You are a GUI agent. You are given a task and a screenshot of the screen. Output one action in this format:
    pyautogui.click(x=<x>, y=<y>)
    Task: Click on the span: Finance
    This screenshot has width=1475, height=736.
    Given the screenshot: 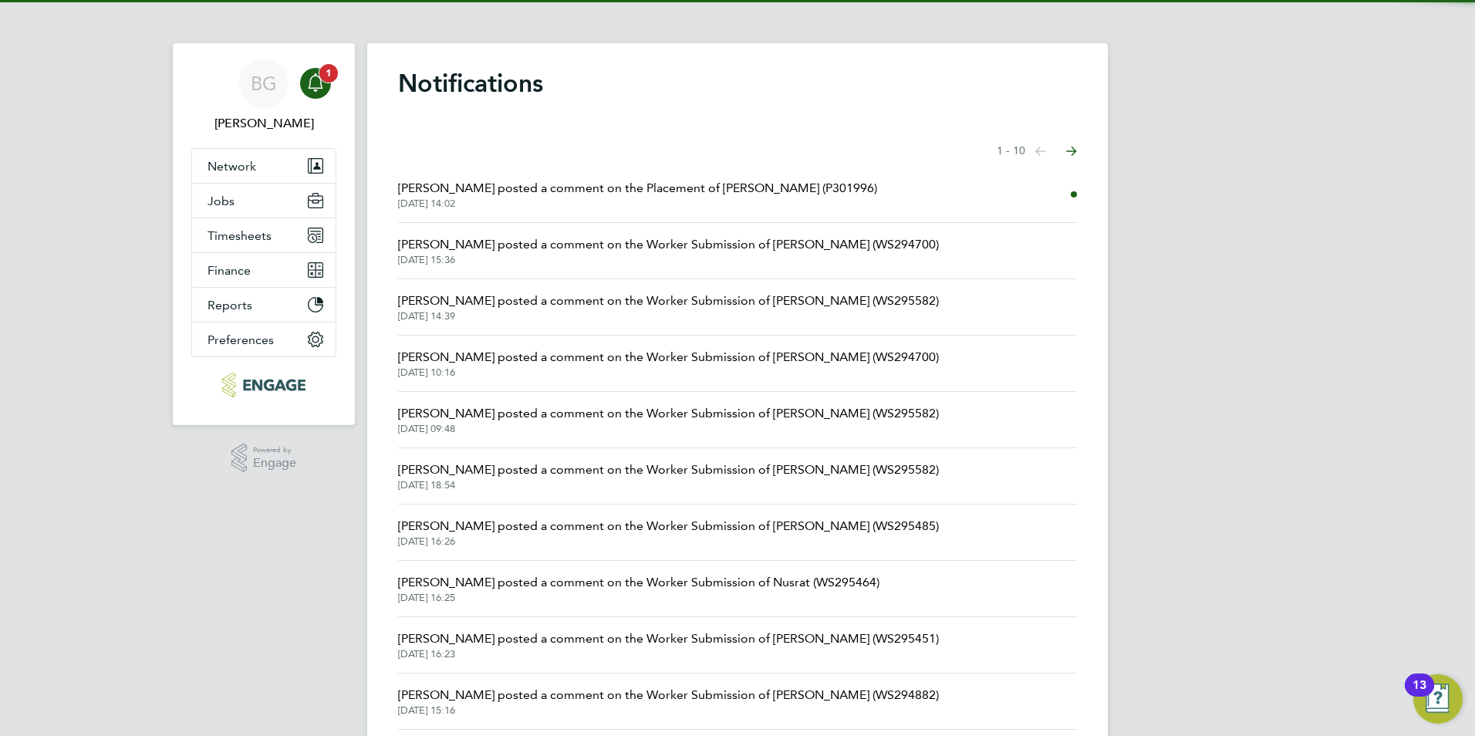 What is the action you would take?
    pyautogui.click(x=229, y=270)
    